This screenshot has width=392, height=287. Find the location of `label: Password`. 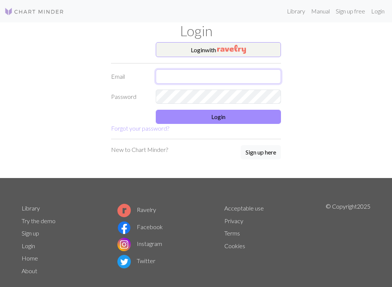

label: Password is located at coordinates (129, 97).